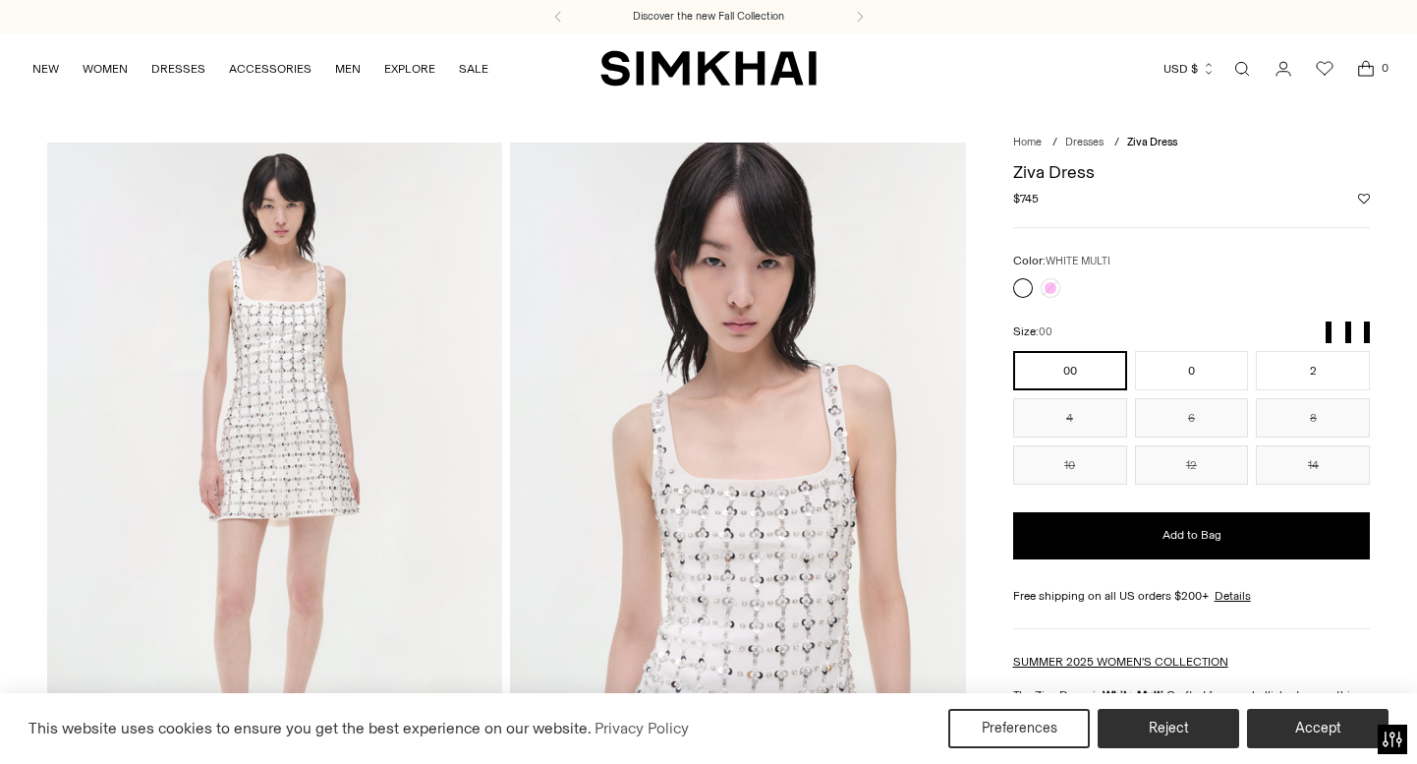 This screenshot has height=764, width=1417. Describe the element at coordinates (178, 69) in the screenshot. I see `a: DRESSES` at that location.